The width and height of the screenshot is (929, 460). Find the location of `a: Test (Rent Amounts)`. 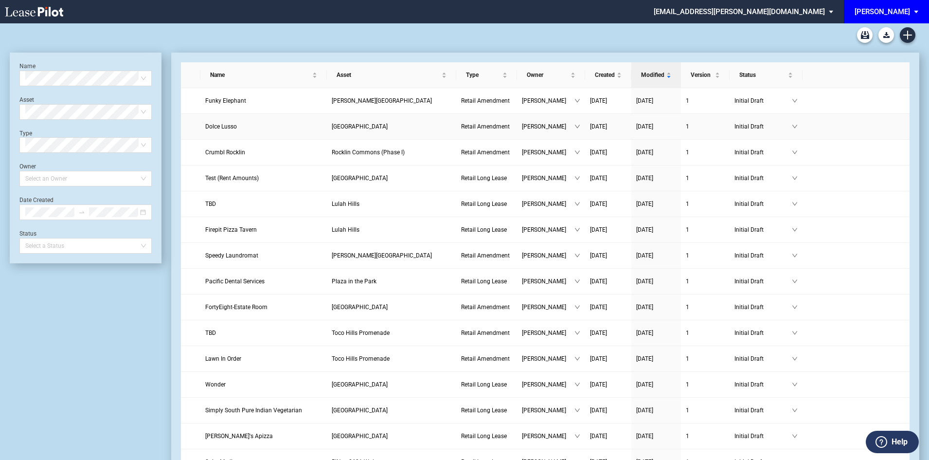

a: Test (Rent Amounts) is located at coordinates (264, 178).